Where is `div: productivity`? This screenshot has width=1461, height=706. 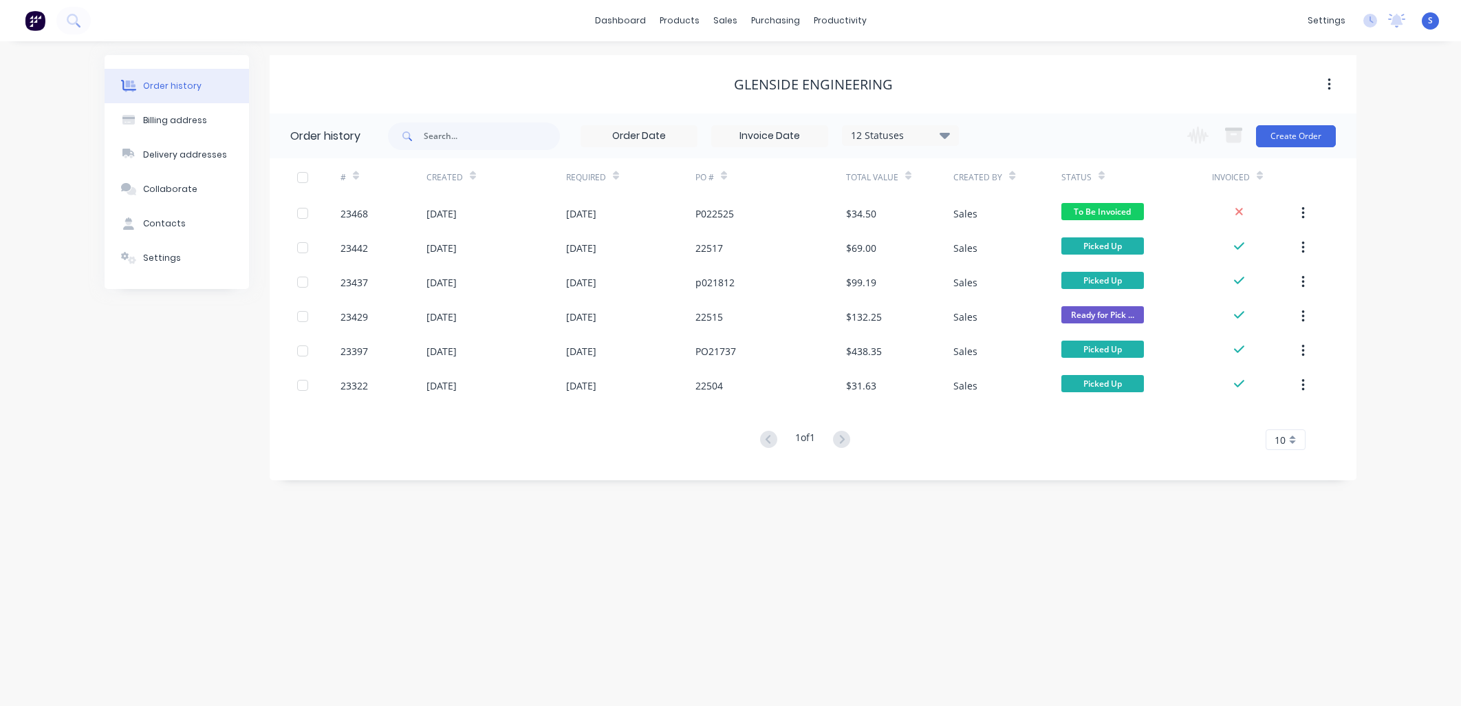
div: productivity is located at coordinates (840, 21).